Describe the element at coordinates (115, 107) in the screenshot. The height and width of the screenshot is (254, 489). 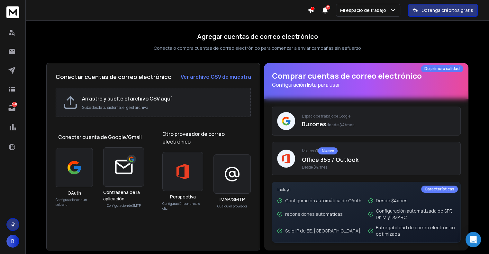
I see `font: Sube desde tu sistema, elige el archivo` at that location.